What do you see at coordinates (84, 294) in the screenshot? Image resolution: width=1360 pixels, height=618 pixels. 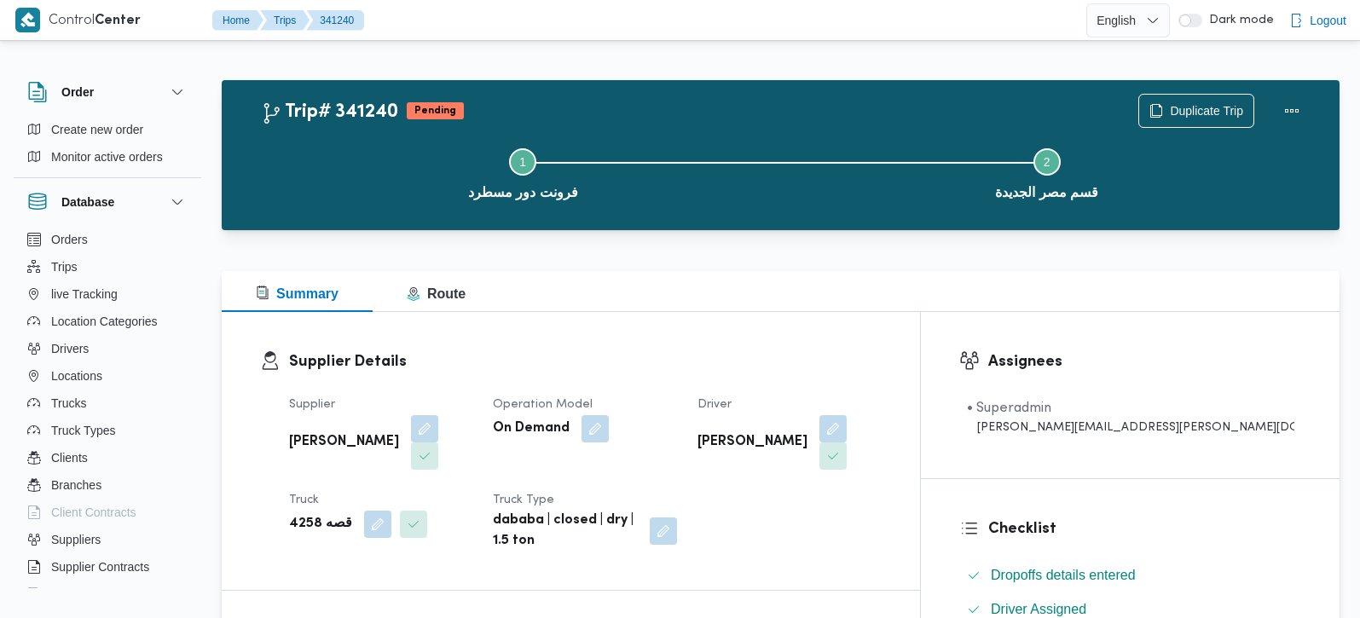 I see `span: live Tracking` at bounding box center [84, 294].